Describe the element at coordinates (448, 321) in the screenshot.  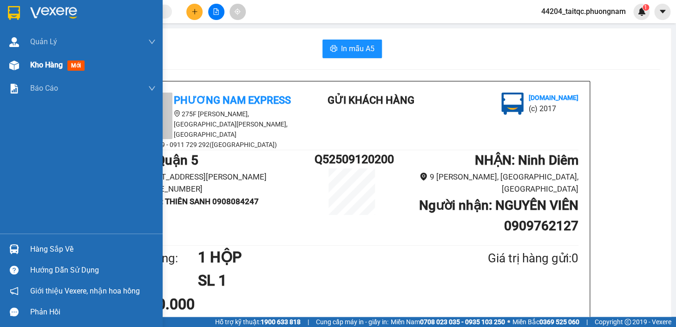
I see `span: Miền Nam` at that location.